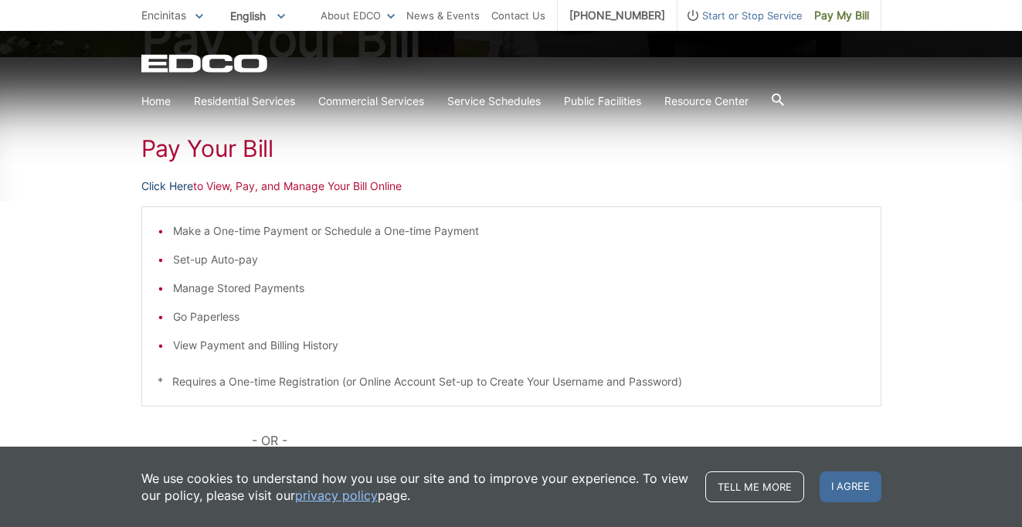  Describe the element at coordinates (519, 288) in the screenshot. I see `li: Manage Stored Payments` at that location.